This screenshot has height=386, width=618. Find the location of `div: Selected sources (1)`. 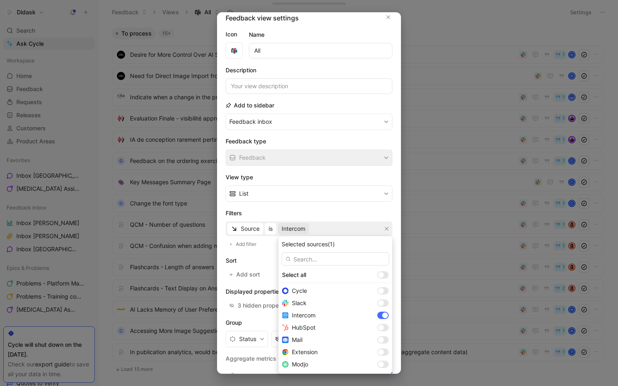

div: Selected sources (1) is located at coordinates (335, 244).